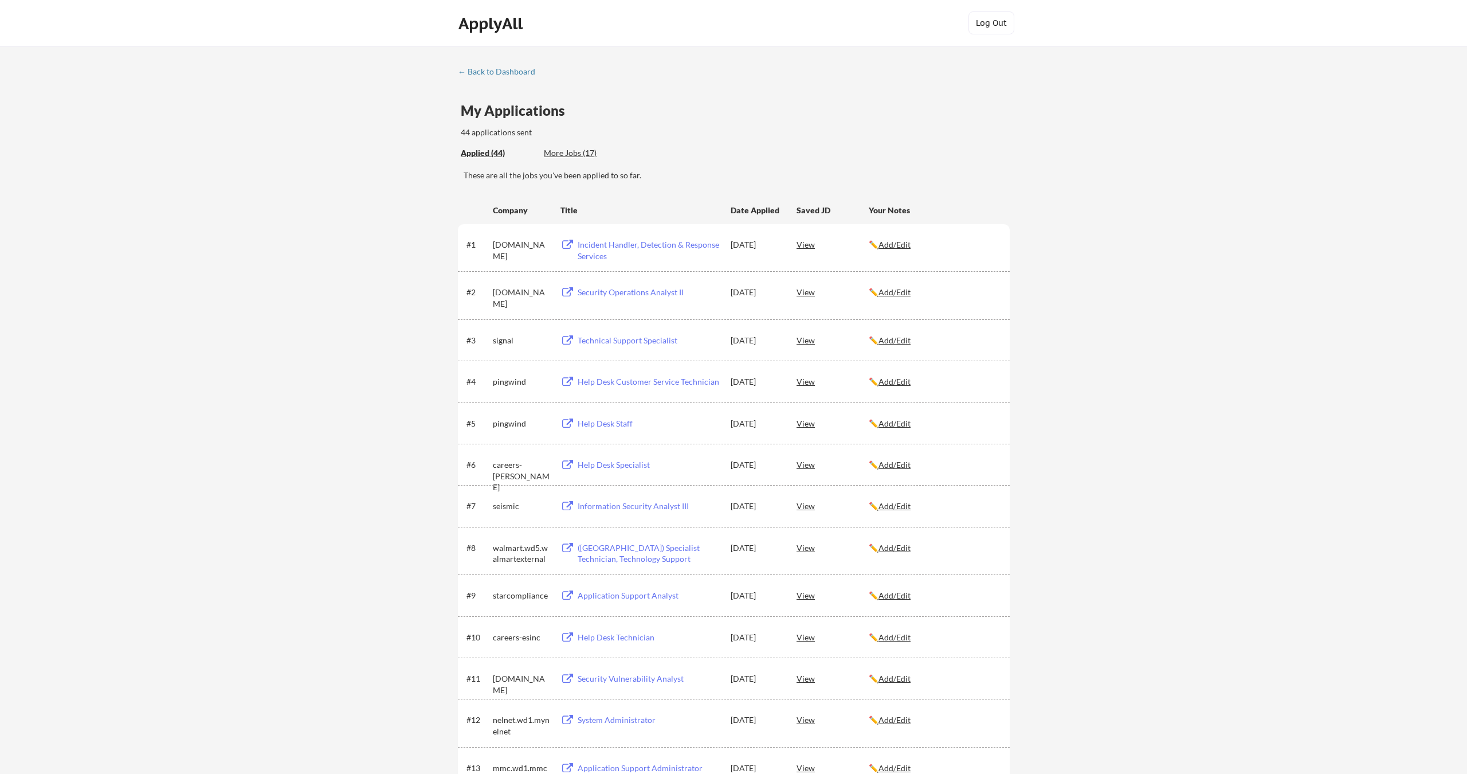 The image size is (1467, 774). I want to click on div: Company, so click(522, 210).